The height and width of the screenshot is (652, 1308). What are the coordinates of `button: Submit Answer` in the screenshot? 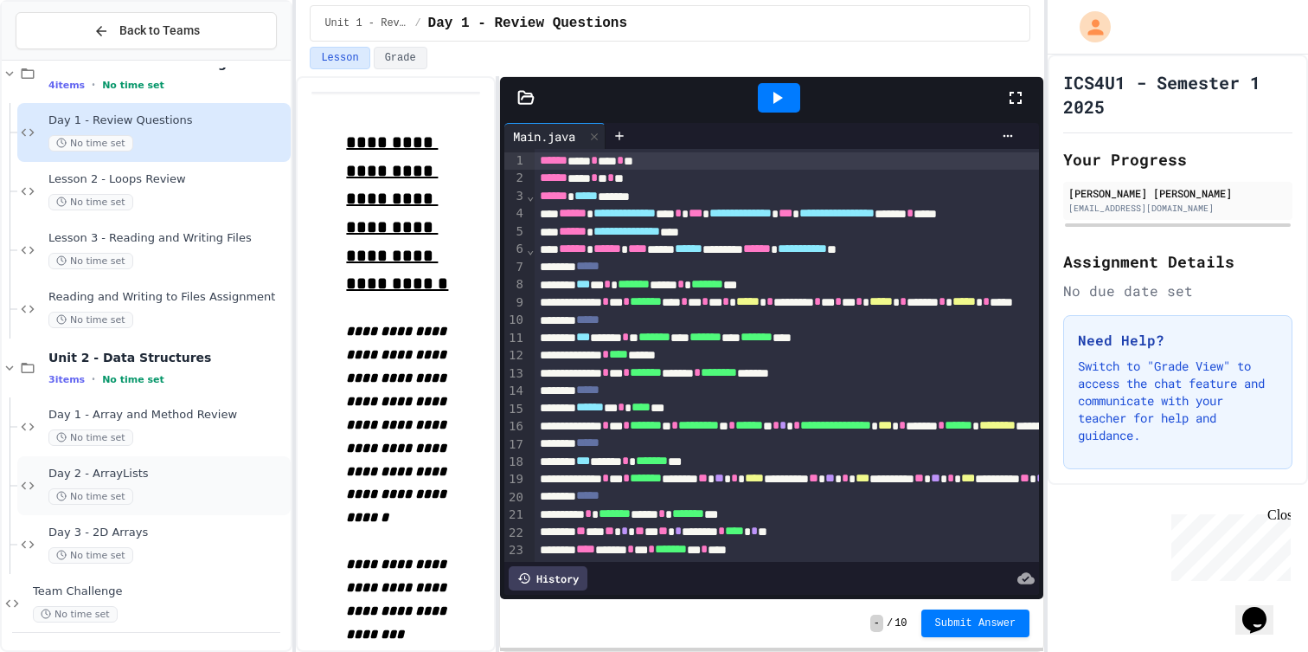 It's located at (976, 623).